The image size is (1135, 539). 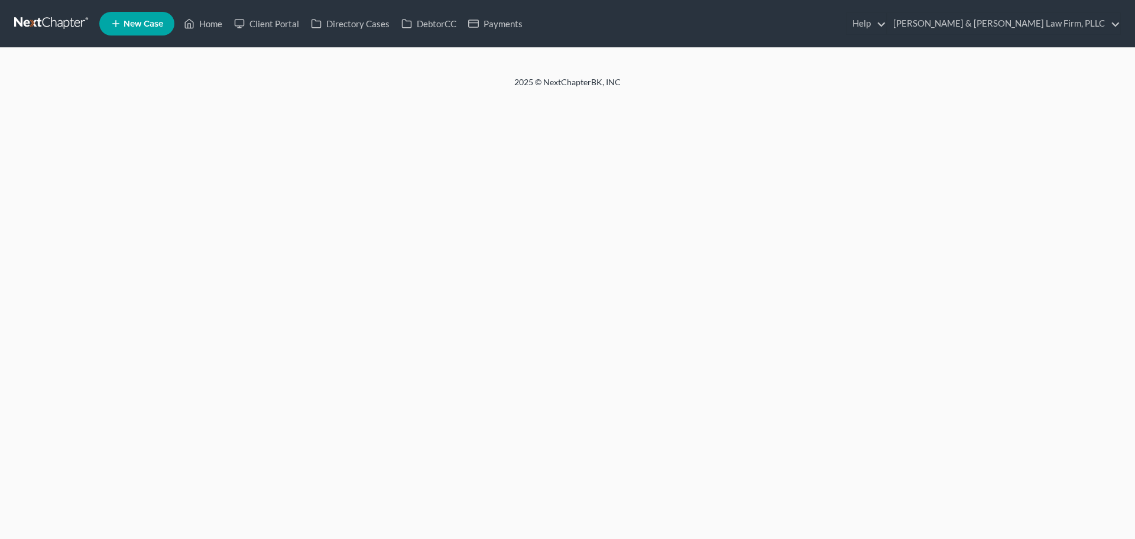 I want to click on a: Directory Cases, so click(x=350, y=24).